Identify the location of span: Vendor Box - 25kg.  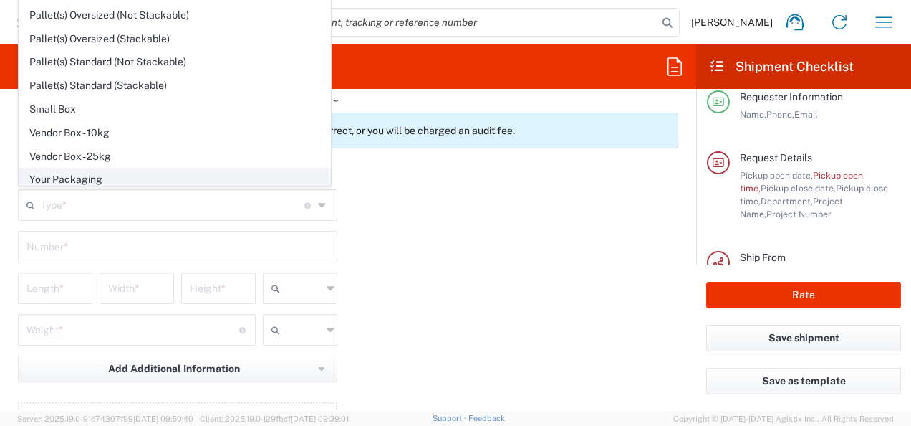
(175, 156).